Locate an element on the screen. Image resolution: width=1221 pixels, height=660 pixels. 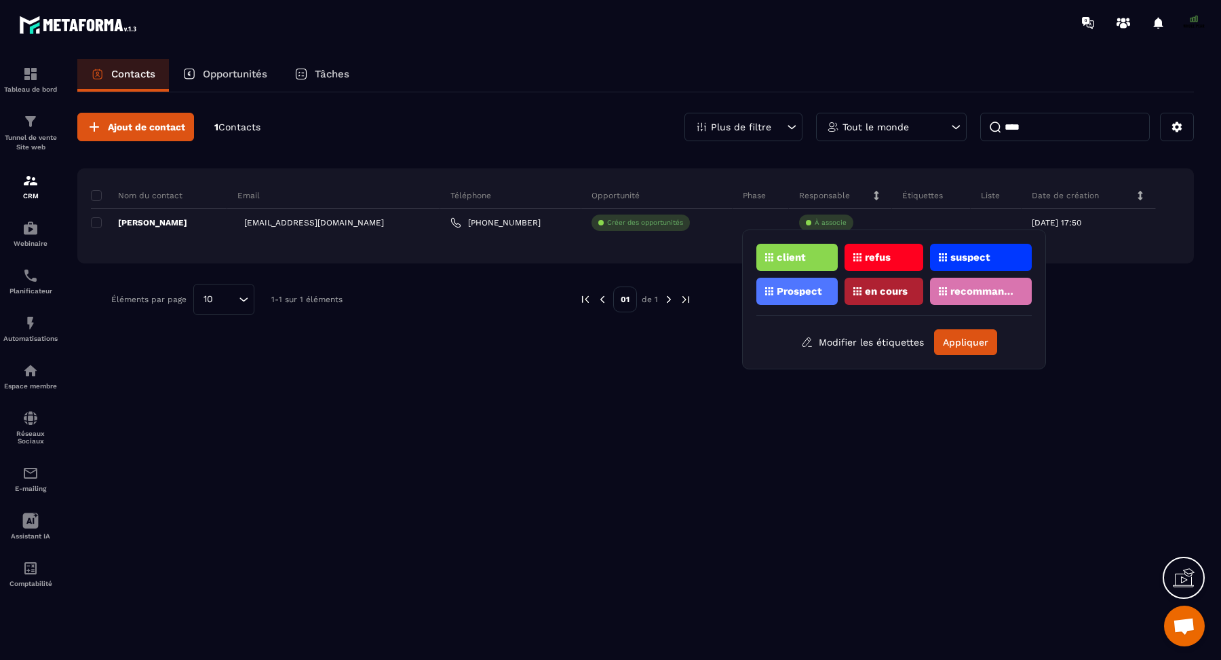
p: Tâches is located at coordinates (332, 74).